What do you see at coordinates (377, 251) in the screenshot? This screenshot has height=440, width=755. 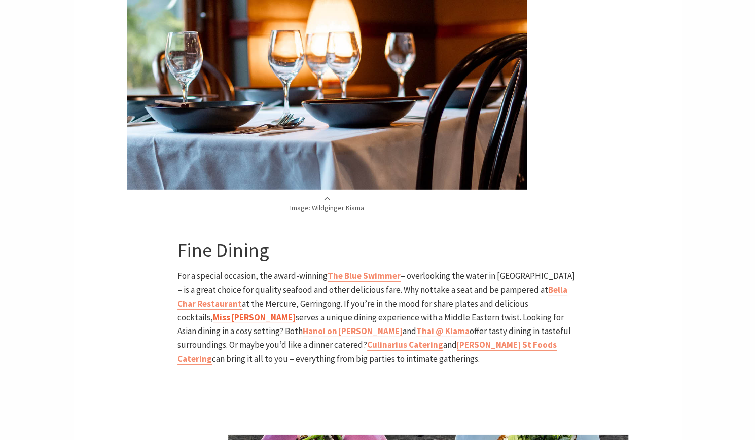 I see `h3: Fine Dining` at bounding box center [377, 251].